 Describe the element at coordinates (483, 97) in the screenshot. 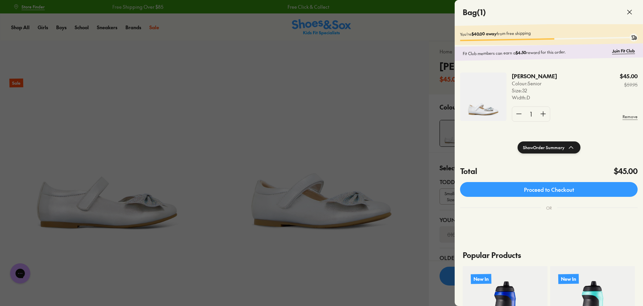

I see `img: 5-531025.jpg` at that location.